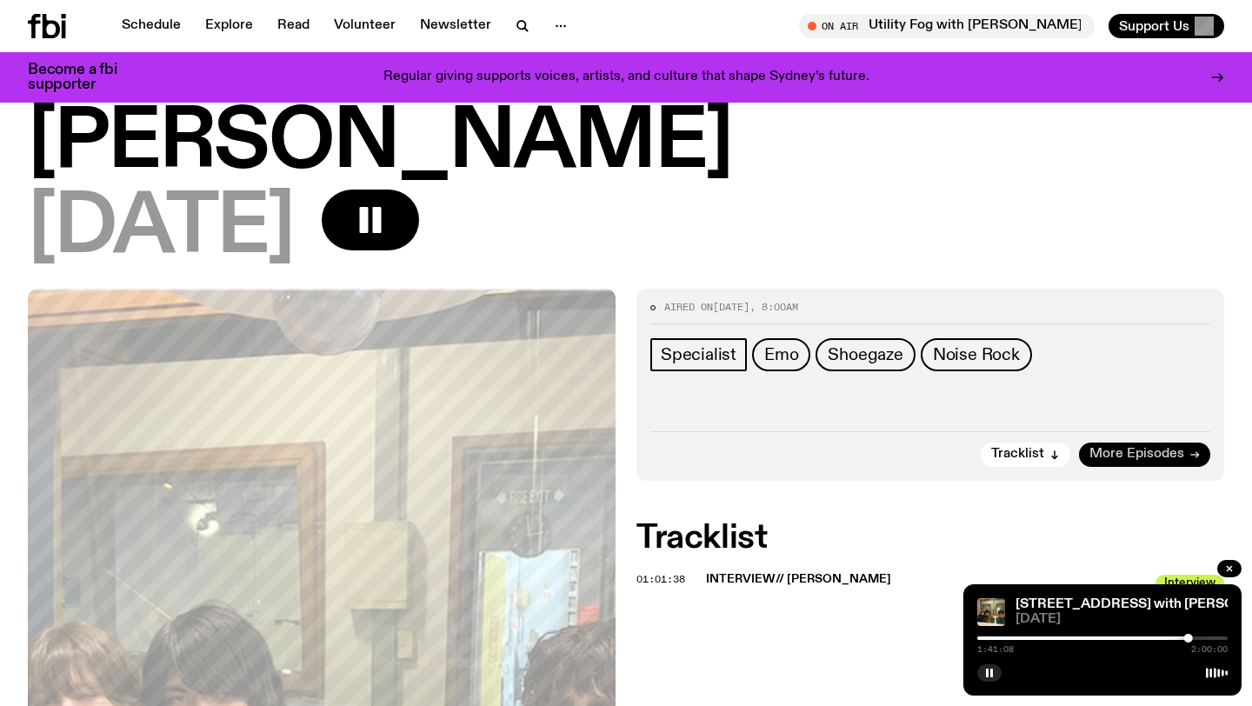 Image resolution: width=1252 pixels, height=706 pixels. What do you see at coordinates (774, 307) in the screenshot?
I see `span: , 8:00am` at bounding box center [774, 307].